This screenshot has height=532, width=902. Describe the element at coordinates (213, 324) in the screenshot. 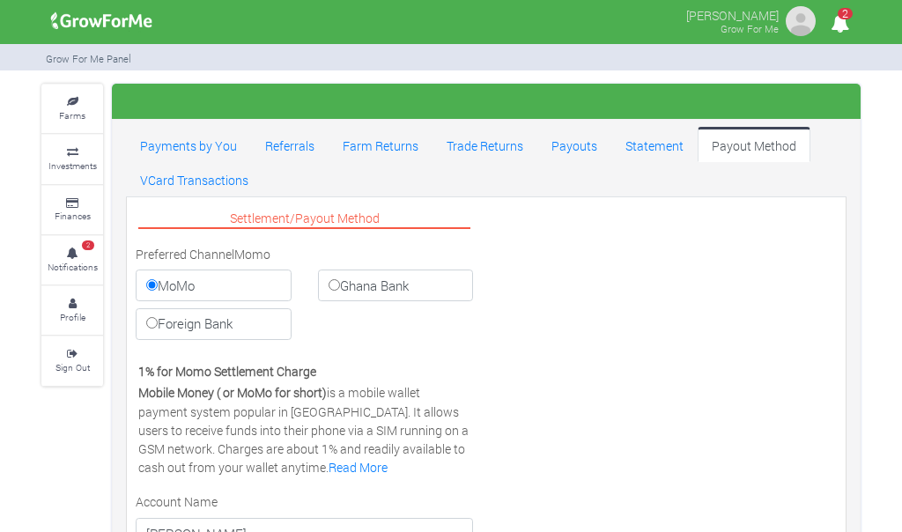

I see `label: Foreign Bank` at that location.